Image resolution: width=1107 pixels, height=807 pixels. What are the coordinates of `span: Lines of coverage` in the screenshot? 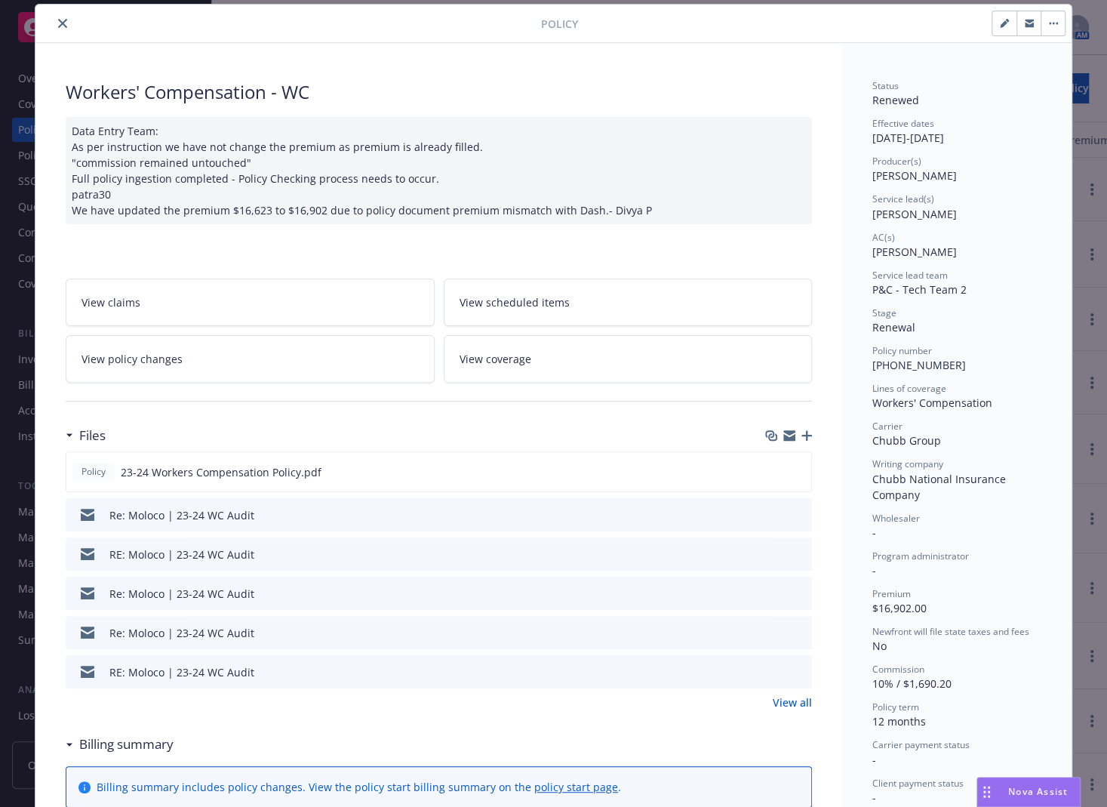 It's located at (909, 388).